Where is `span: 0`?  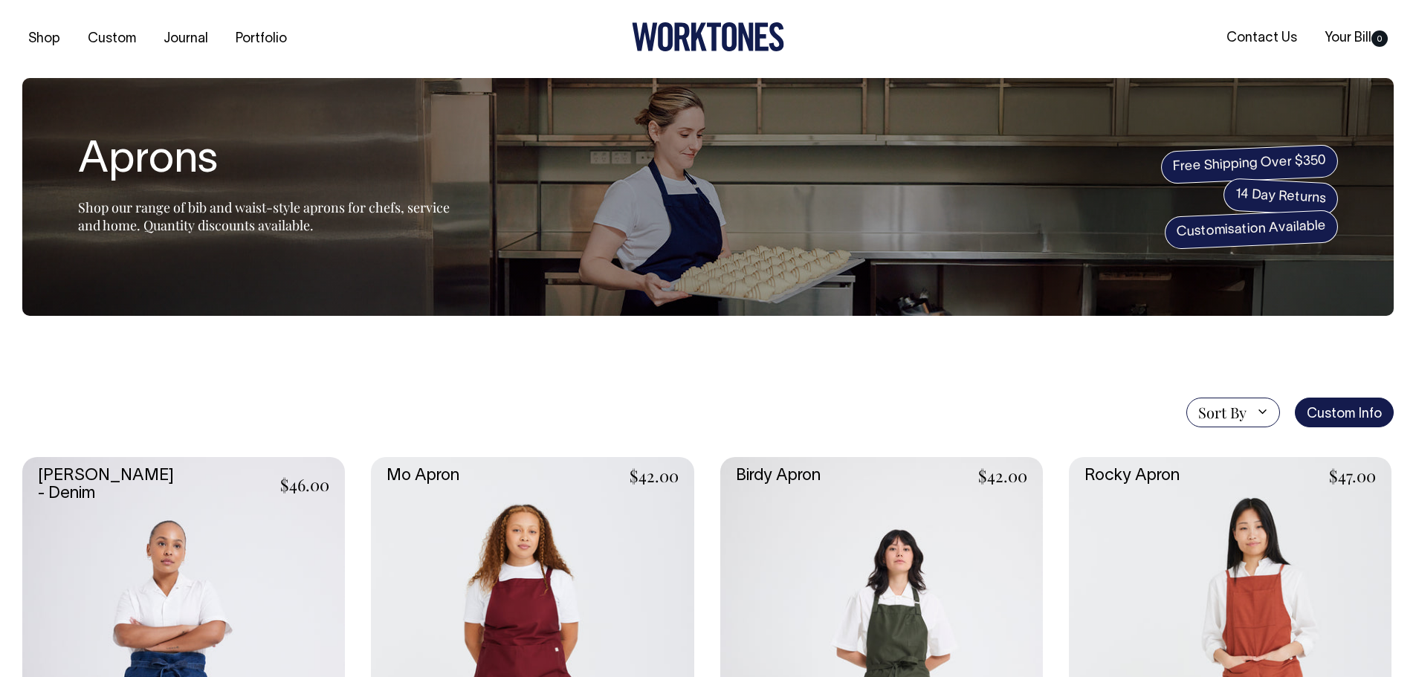 span: 0 is located at coordinates (1380, 39).